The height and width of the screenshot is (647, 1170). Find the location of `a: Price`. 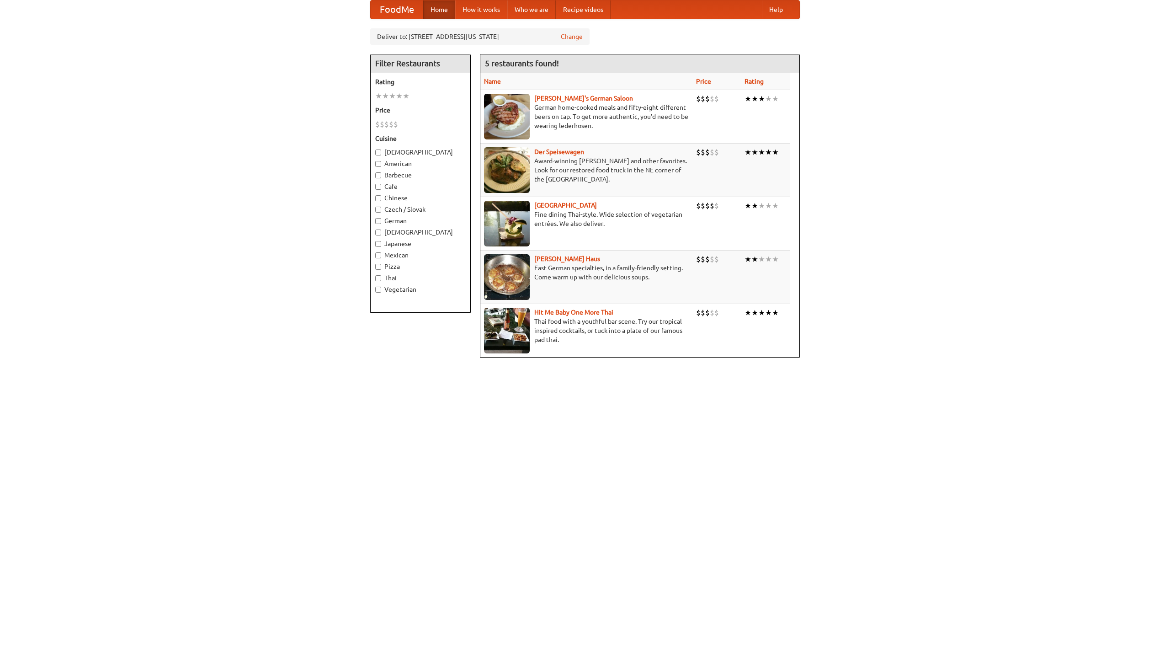

a: Price is located at coordinates (703, 81).